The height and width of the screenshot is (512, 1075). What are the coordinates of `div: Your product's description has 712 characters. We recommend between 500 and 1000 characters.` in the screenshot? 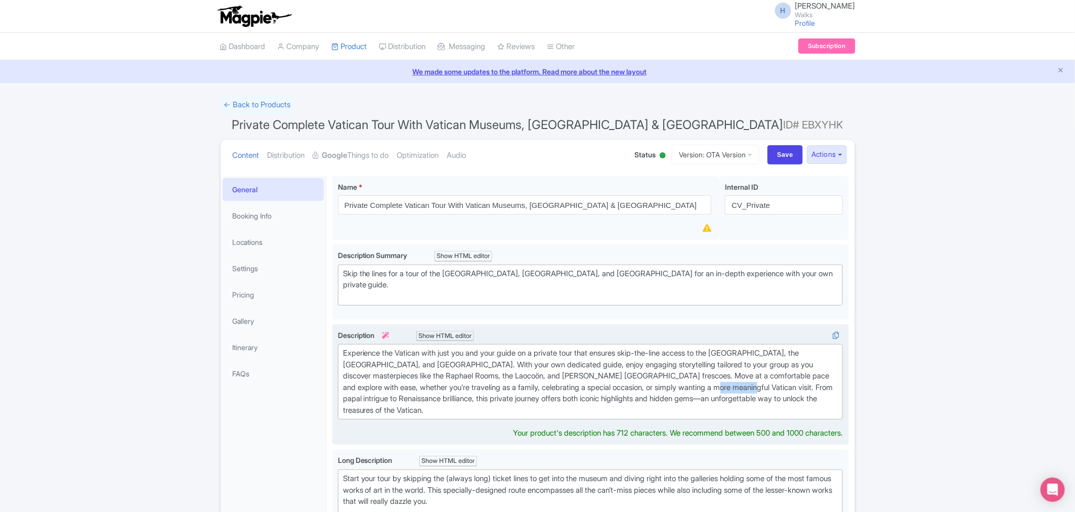 It's located at (678, 433).